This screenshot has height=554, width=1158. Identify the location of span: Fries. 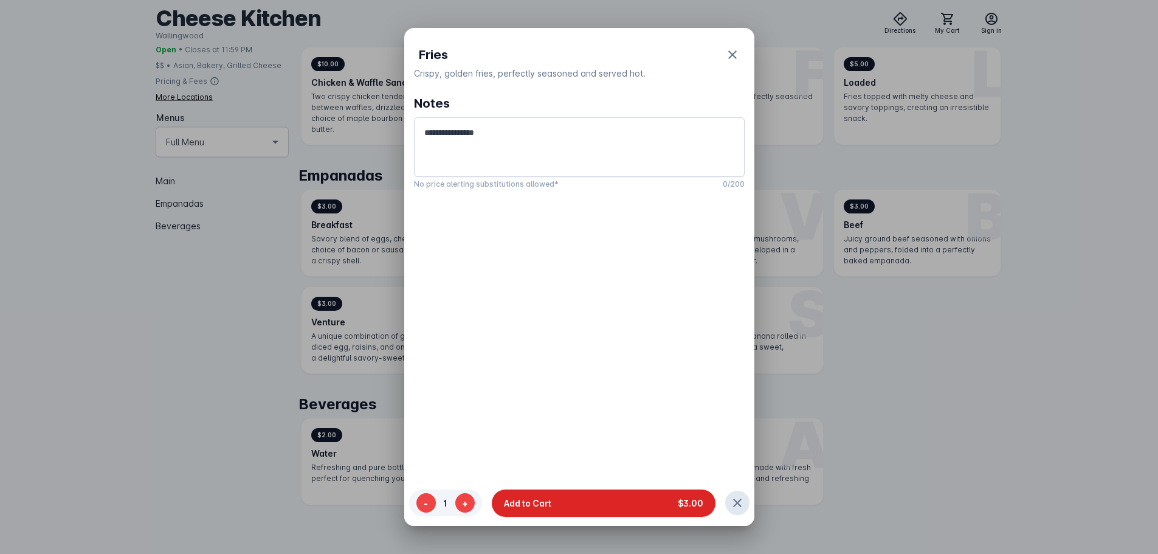
(433, 55).